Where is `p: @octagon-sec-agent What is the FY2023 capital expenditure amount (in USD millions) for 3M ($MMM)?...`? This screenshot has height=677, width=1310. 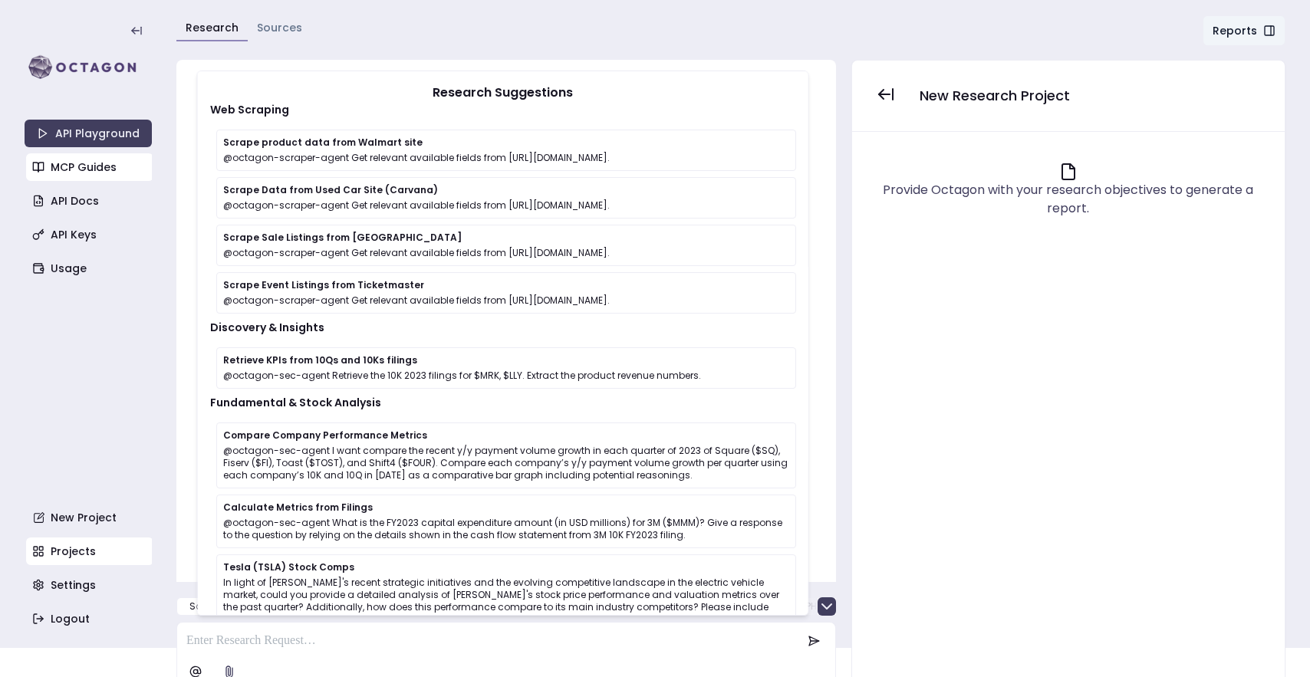 p: @octagon-sec-agent What is the FY2023 capital expenditure amount (in USD millions) for 3M ($MMM)?... is located at coordinates (506, 529).